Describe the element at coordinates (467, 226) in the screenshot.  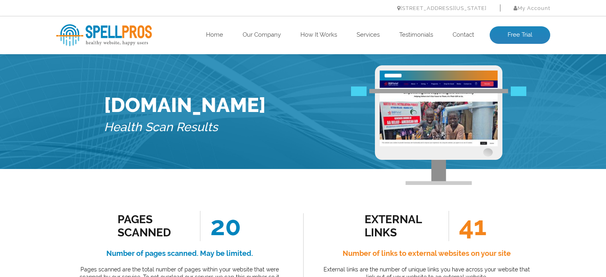
I see `span: 41` at that location.